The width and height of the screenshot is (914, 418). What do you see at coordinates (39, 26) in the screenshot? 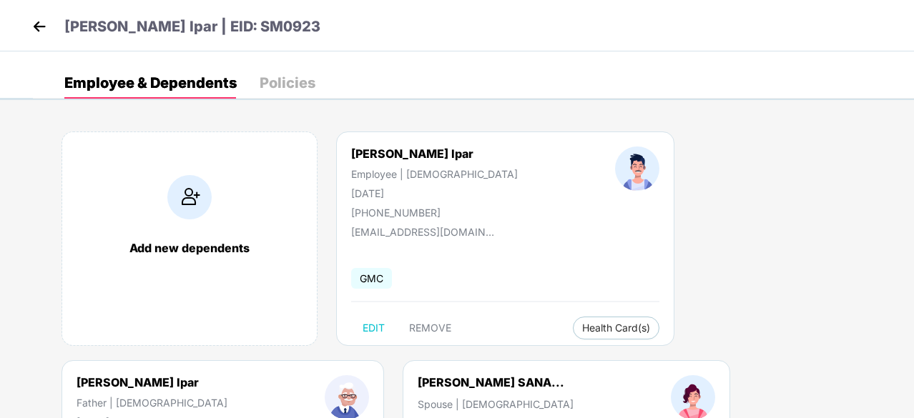
I see `img: back` at bounding box center [39, 26].